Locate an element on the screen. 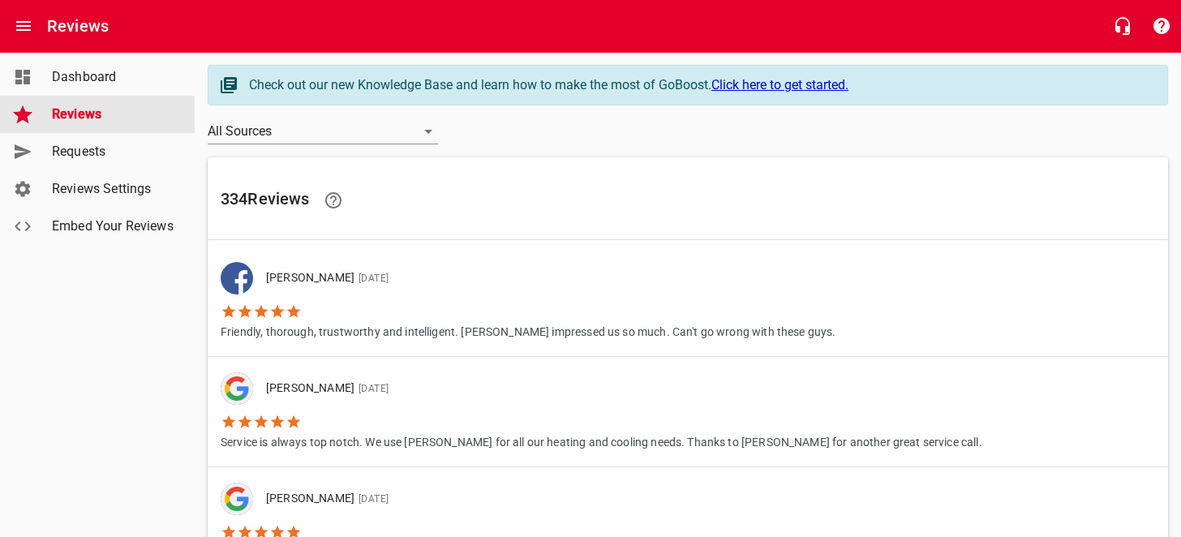 This screenshot has width=1181, height=537. button: Live Chat is located at coordinates (1123, 26).